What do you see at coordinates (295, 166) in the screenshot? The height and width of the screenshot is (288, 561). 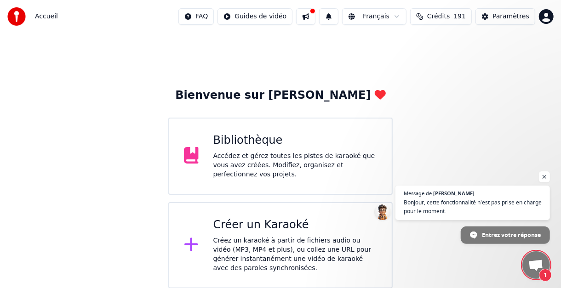 I see `div: Accédez et gérez toutes les pistes de karaoké que vous avez créées. Modifiez, organisez et perfec...` at bounding box center [295, 166].